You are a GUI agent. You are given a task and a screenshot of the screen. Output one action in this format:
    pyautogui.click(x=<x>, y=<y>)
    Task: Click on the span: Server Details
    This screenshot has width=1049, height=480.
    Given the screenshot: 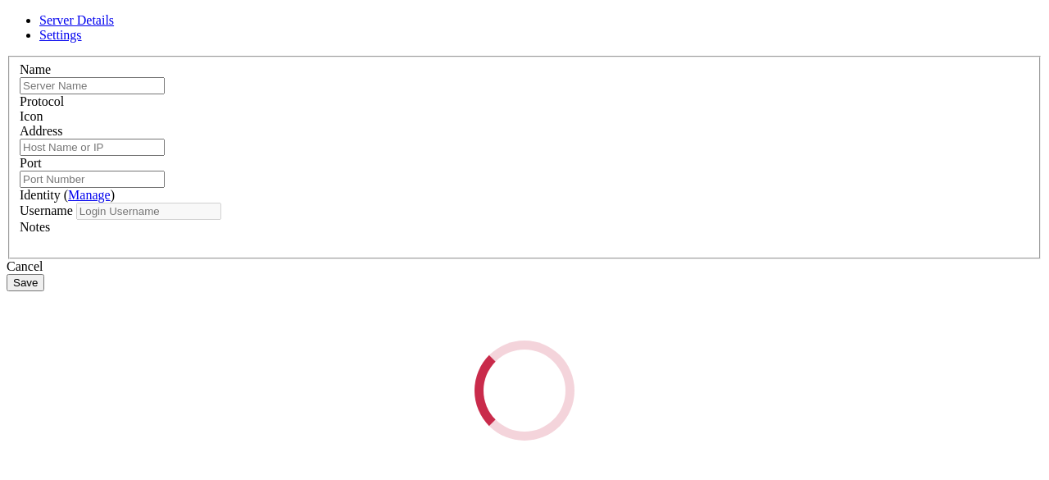 What is the action you would take?
    pyautogui.click(x=76, y=20)
    